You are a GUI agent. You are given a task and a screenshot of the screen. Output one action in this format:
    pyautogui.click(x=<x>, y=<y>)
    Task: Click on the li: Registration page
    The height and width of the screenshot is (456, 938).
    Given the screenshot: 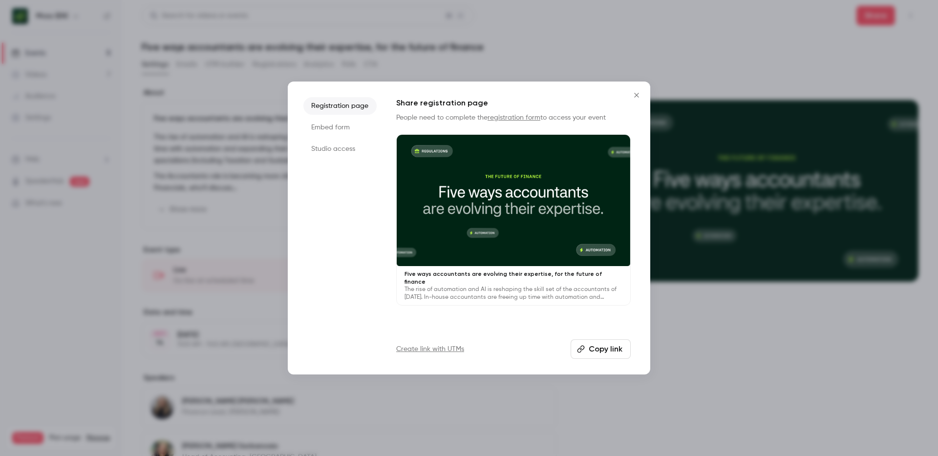 What is the action you would take?
    pyautogui.click(x=340, y=106)
    